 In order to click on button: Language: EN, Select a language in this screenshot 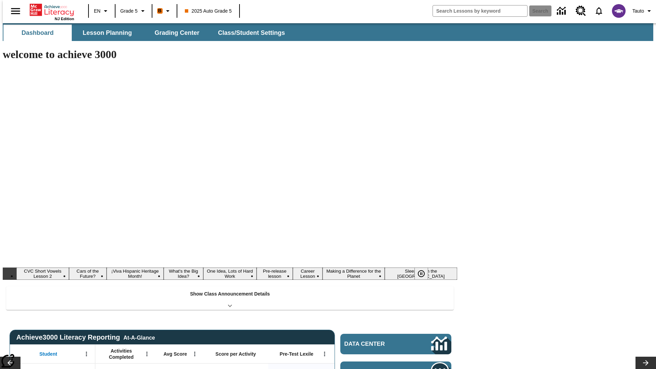, I will do `click(102, 11)`.